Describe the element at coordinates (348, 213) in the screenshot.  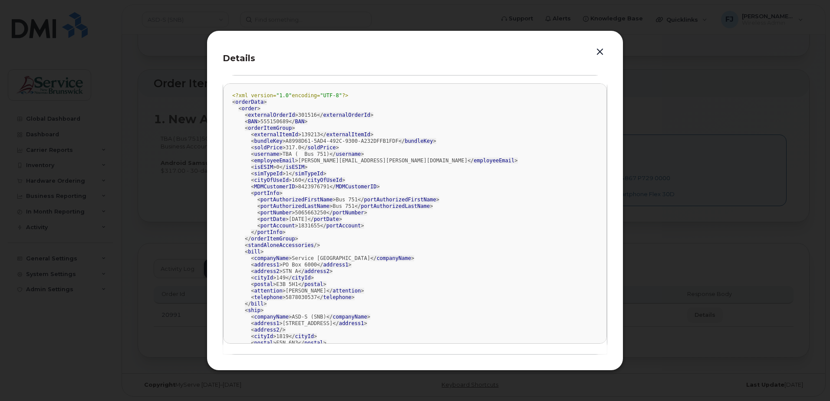
I see `span: portNumber` at that location.